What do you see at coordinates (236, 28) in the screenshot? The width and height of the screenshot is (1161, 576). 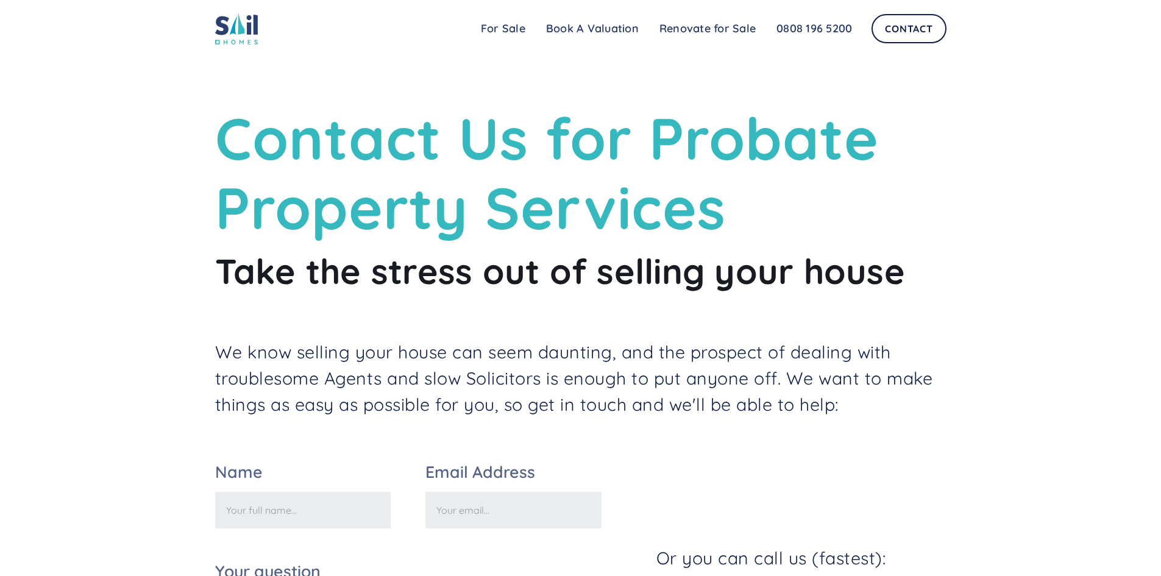 I see `img: sail home logo colored` at bounding box center [236, 28].